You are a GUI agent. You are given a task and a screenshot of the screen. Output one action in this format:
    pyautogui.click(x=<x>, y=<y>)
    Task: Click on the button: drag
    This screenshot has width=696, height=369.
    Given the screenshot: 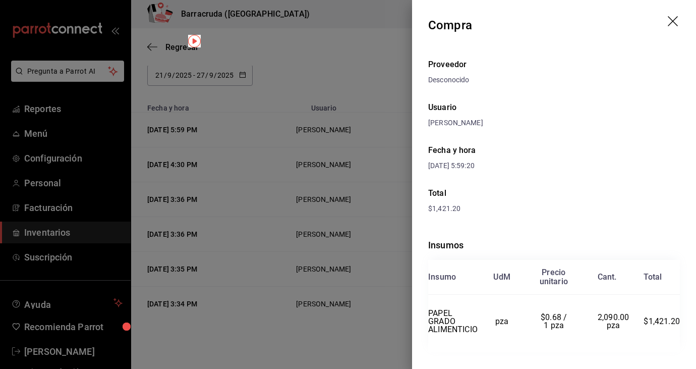 What is the action you would take?
    pyautogui.click(x=674, y=22)
    